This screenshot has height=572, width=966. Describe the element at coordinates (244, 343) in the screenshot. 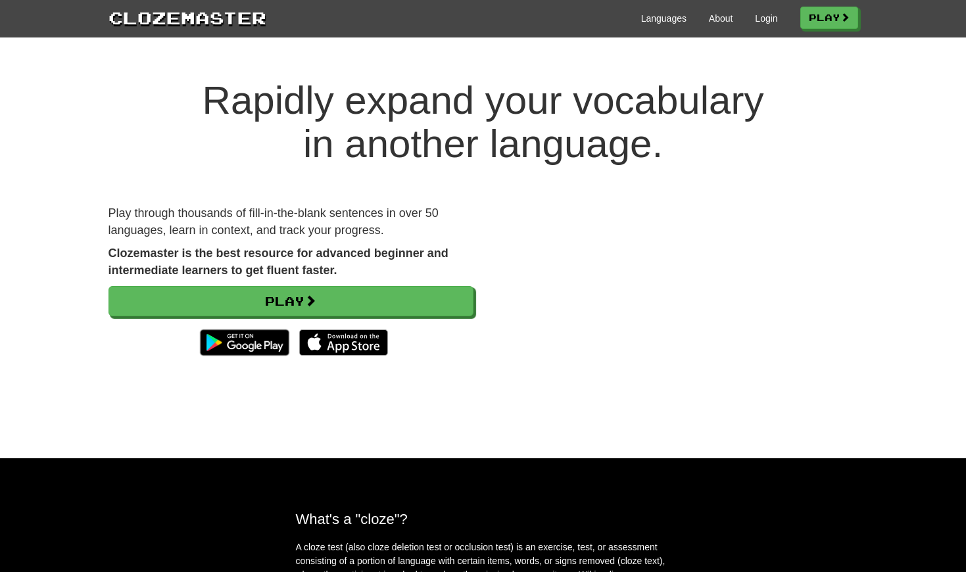

I see `img: Get it on Google Play` at that location.